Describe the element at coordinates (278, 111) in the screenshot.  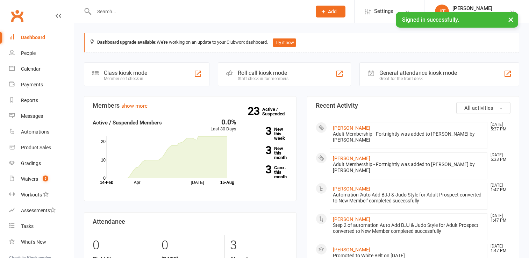
I see `a: 23Active / Suspended` at that location.